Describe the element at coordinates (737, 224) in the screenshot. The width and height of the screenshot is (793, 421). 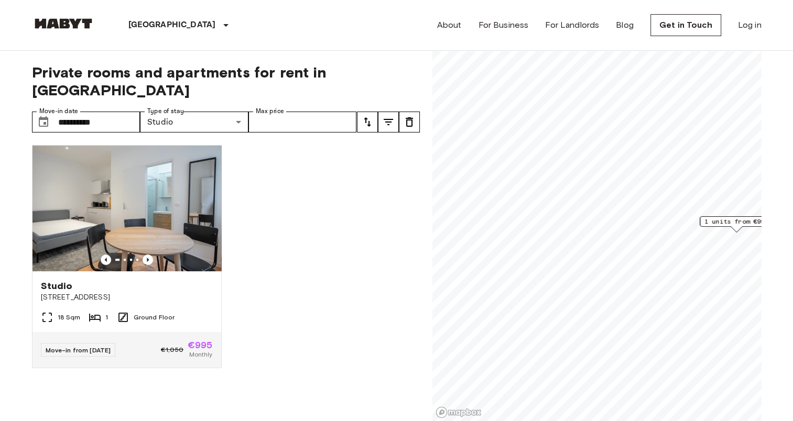
I see `div: Map marker` at that location.